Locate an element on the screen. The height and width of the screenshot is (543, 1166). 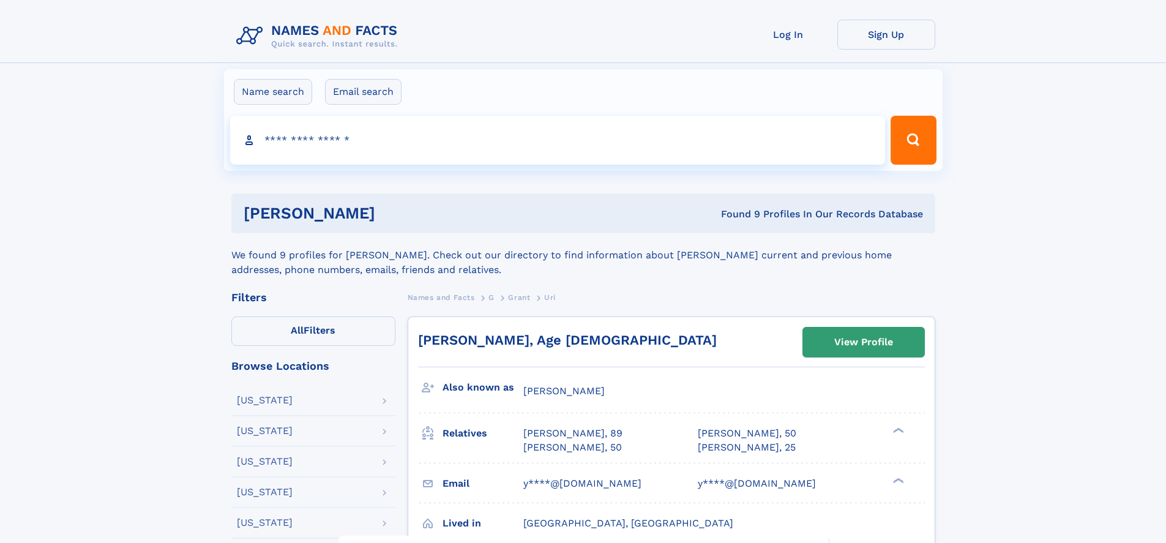
div: View Profile is located at coordinates (864, 342).